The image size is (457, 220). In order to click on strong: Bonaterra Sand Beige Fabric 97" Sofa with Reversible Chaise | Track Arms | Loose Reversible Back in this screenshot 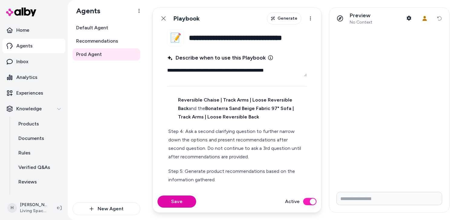, I will do `click(236, 100)`.